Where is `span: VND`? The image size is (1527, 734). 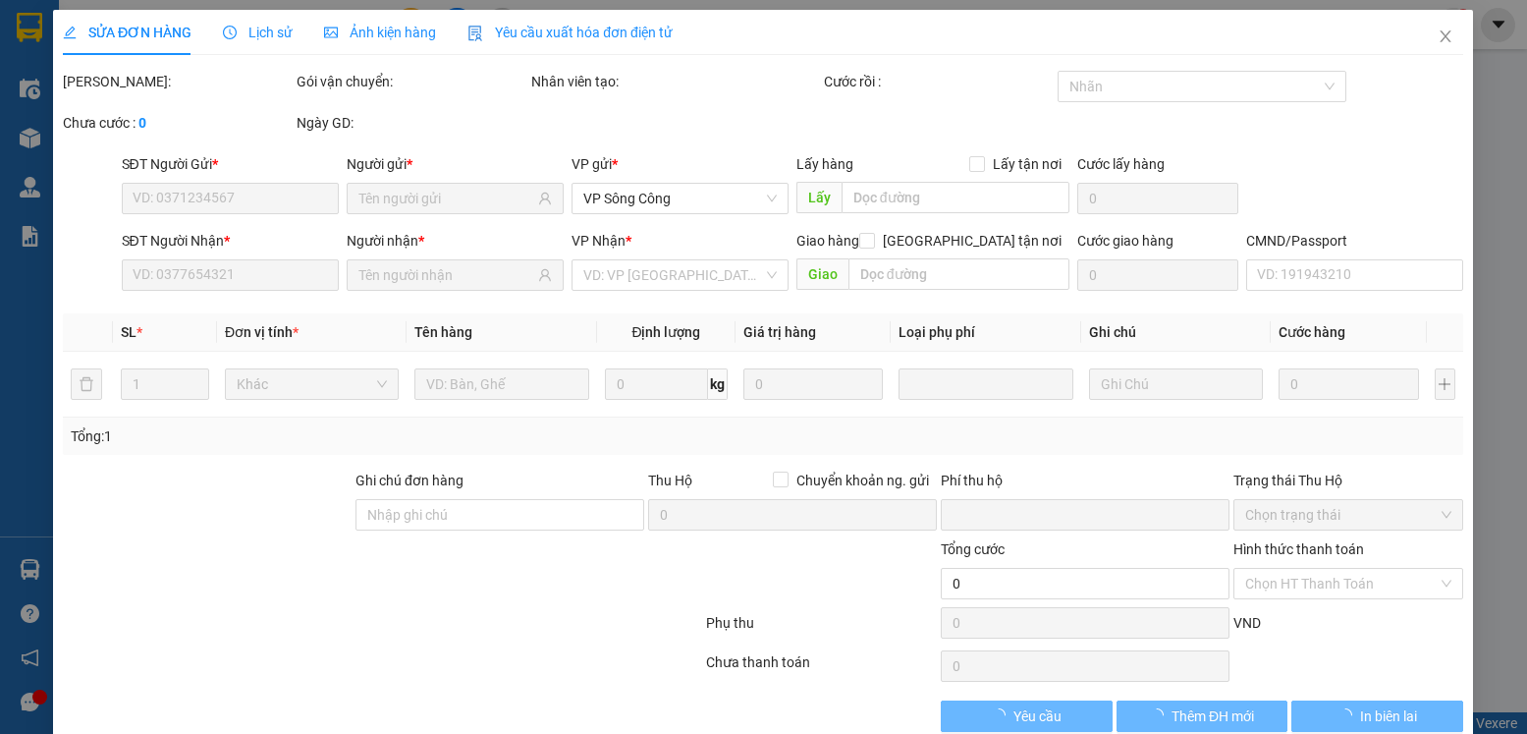
span: VND is located at coordinates (1247, 623).